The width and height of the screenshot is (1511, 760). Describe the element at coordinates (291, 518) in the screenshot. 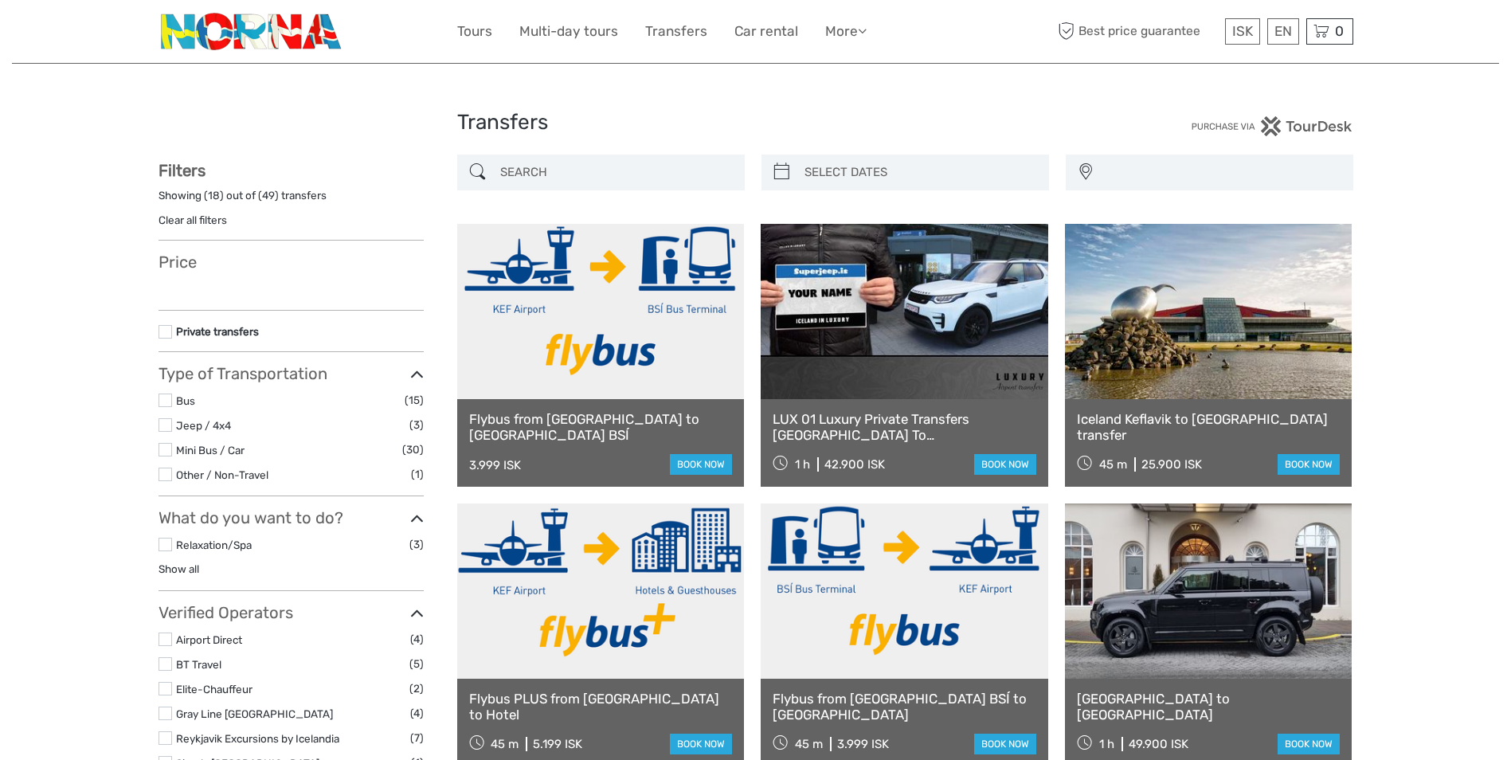

I see `h3: What do you want to do?` at that location.